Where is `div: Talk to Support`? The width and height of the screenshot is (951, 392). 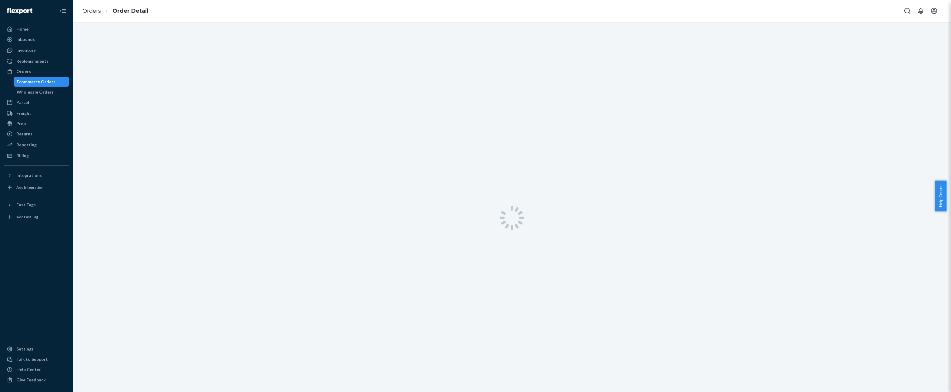 div: Talk to Support is located at coordinates (32, 359).